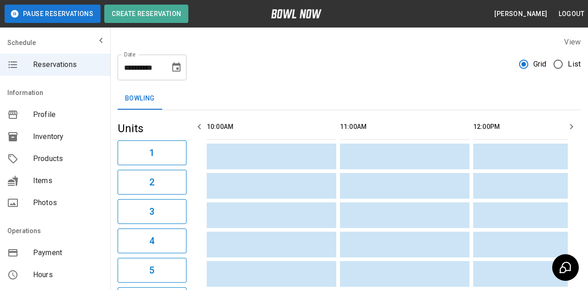 This screenshot has height=290, width=588. Describe the element at coordinates (574, 64) in the screenshot. I see `span: List` at that location.